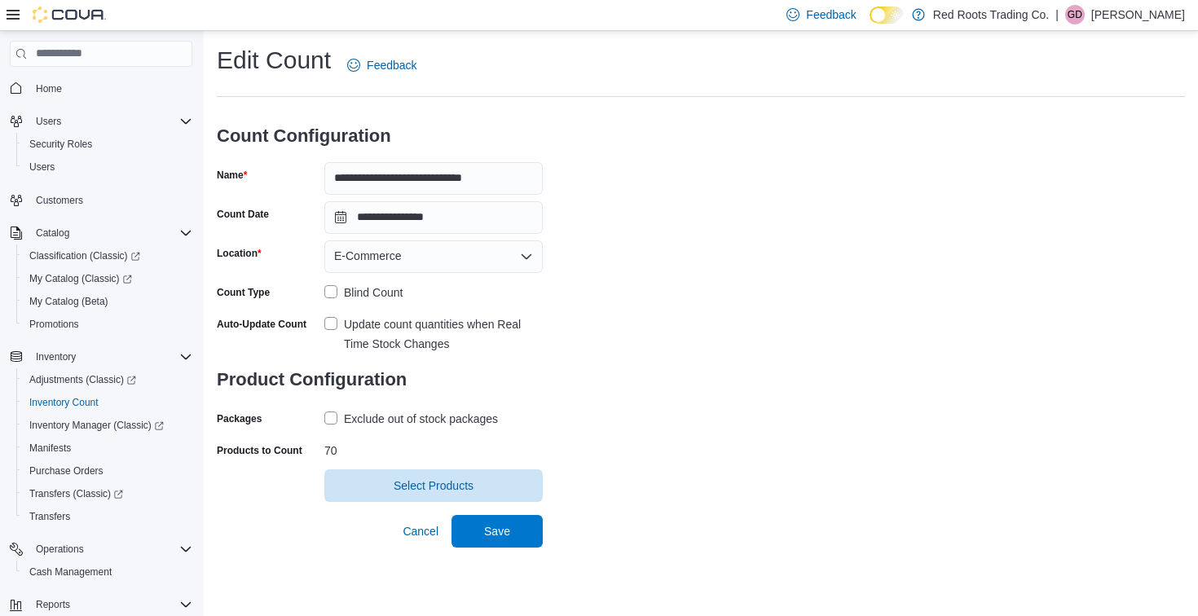 The width and height of the screenshot is (1198, 616). What do you see at coordinates (64, 402) in the screenshot?
I see `a: Inventory Count` at bounding box center [64, 402].